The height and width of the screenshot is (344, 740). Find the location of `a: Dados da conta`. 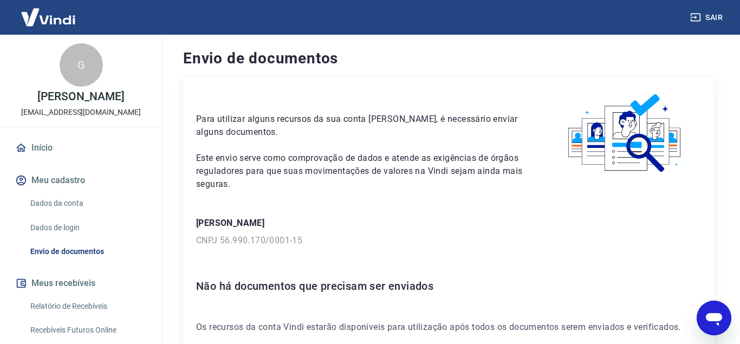

a: Dados da conta is located at coordinates (87, 203).